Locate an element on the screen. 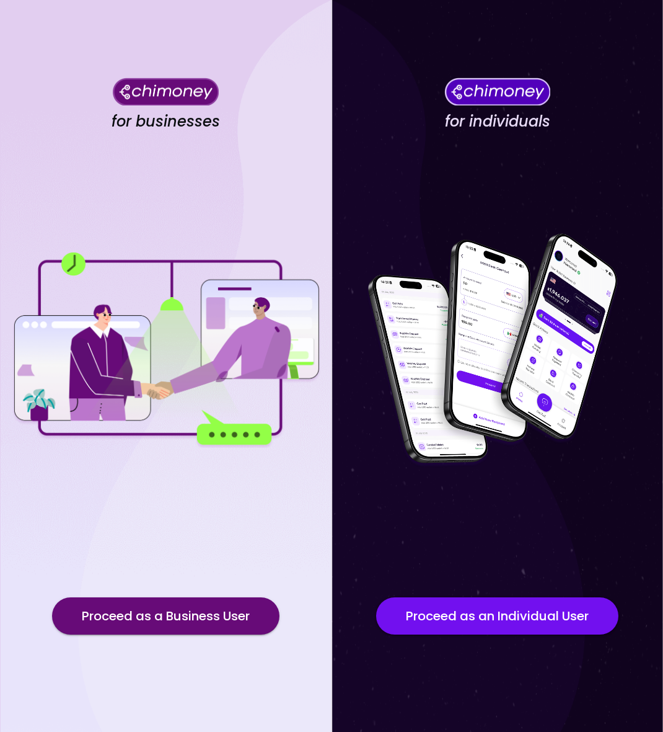 This screenshot has height=732, width=663. button: Proceed as an Individual User is located at coordinates (497, 616).